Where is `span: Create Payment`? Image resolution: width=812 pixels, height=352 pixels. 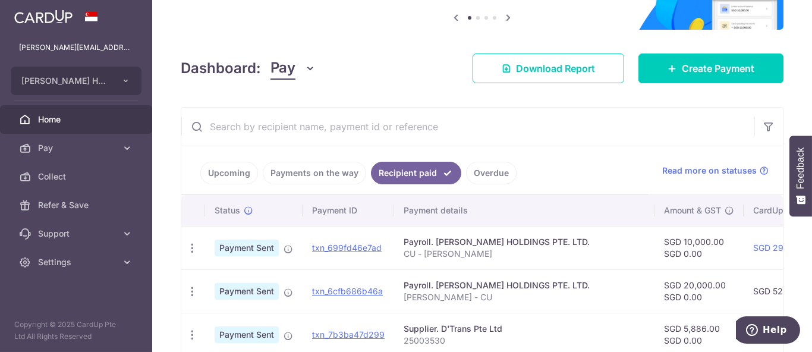
span: Create Payment is located at coordinates (718, 68).